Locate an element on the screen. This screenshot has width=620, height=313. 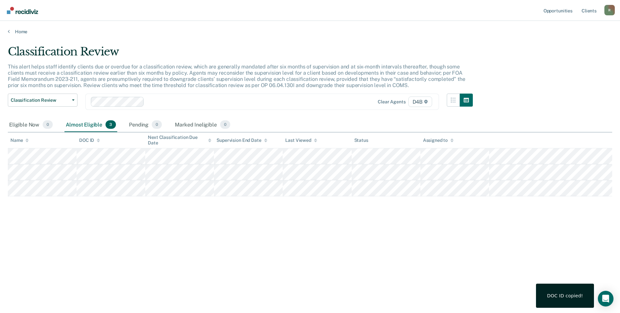
div: Pending0 is located at coordinates (145, 125).